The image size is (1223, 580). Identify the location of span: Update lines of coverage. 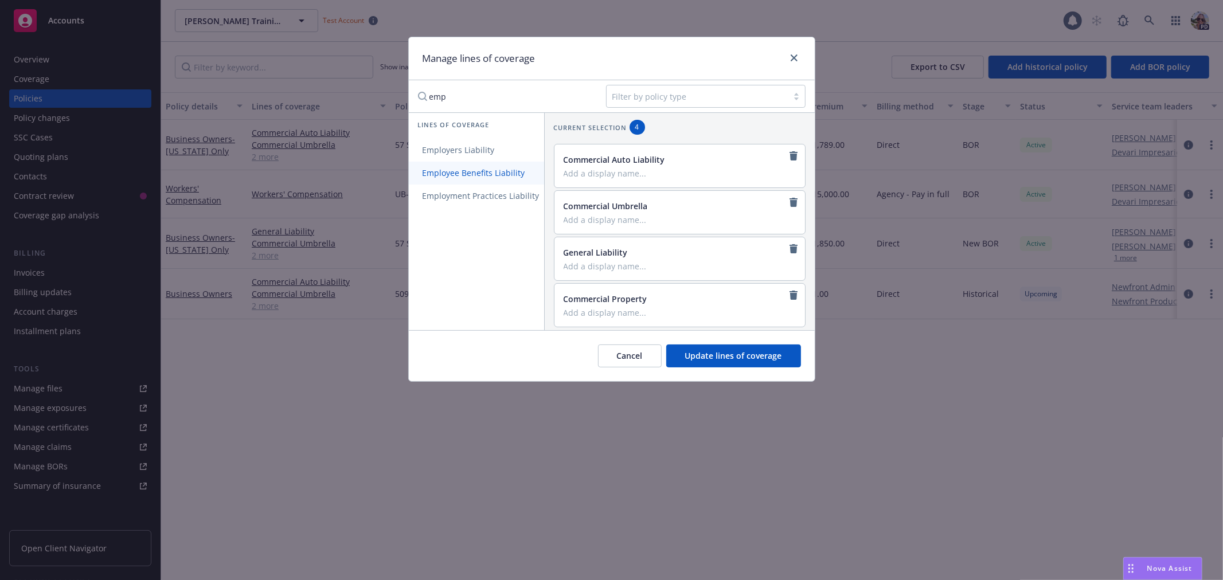
(733, 356).